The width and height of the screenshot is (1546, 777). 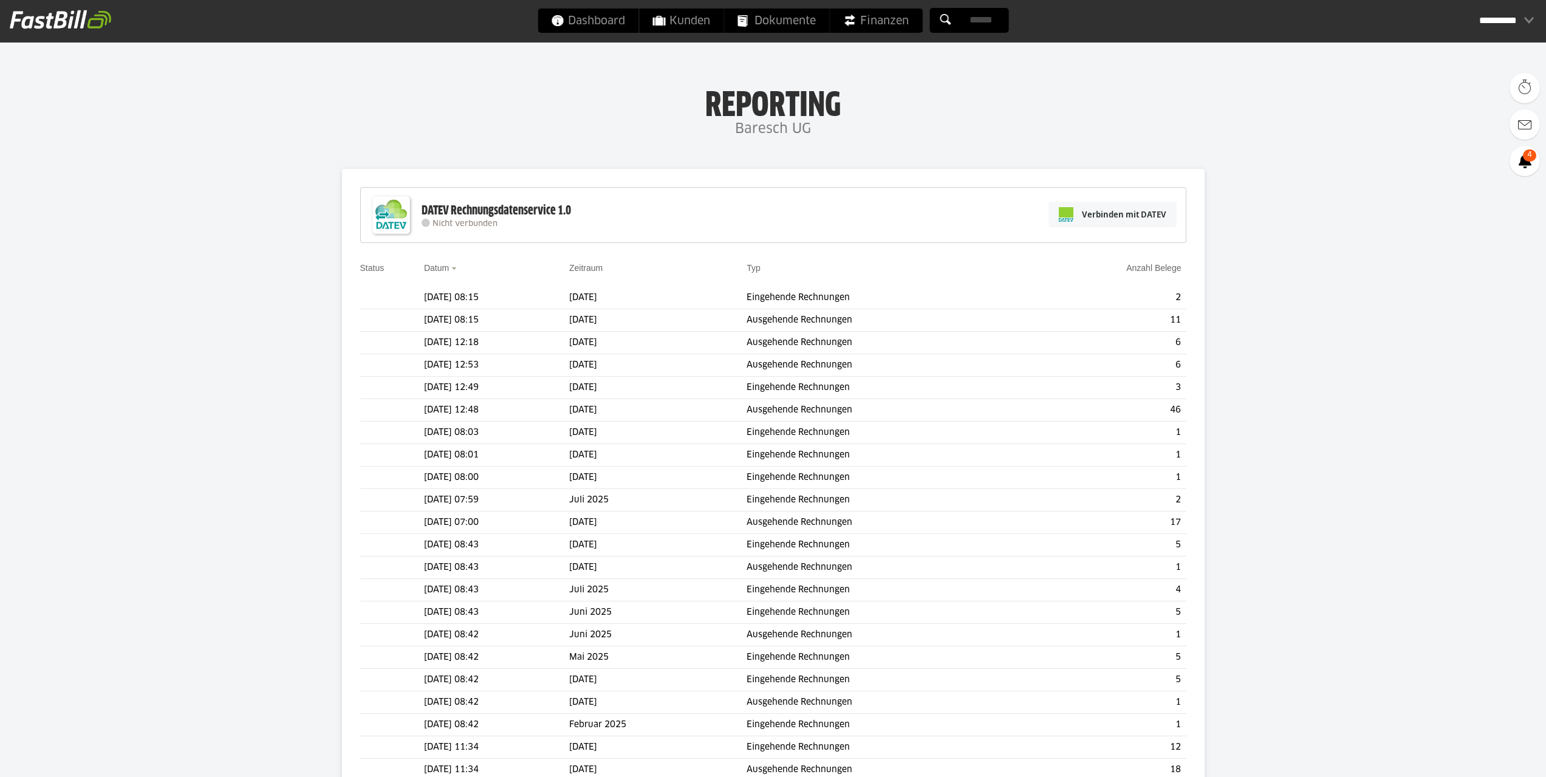 I want to click on a: Dokumente, so click(x=776, y=21).